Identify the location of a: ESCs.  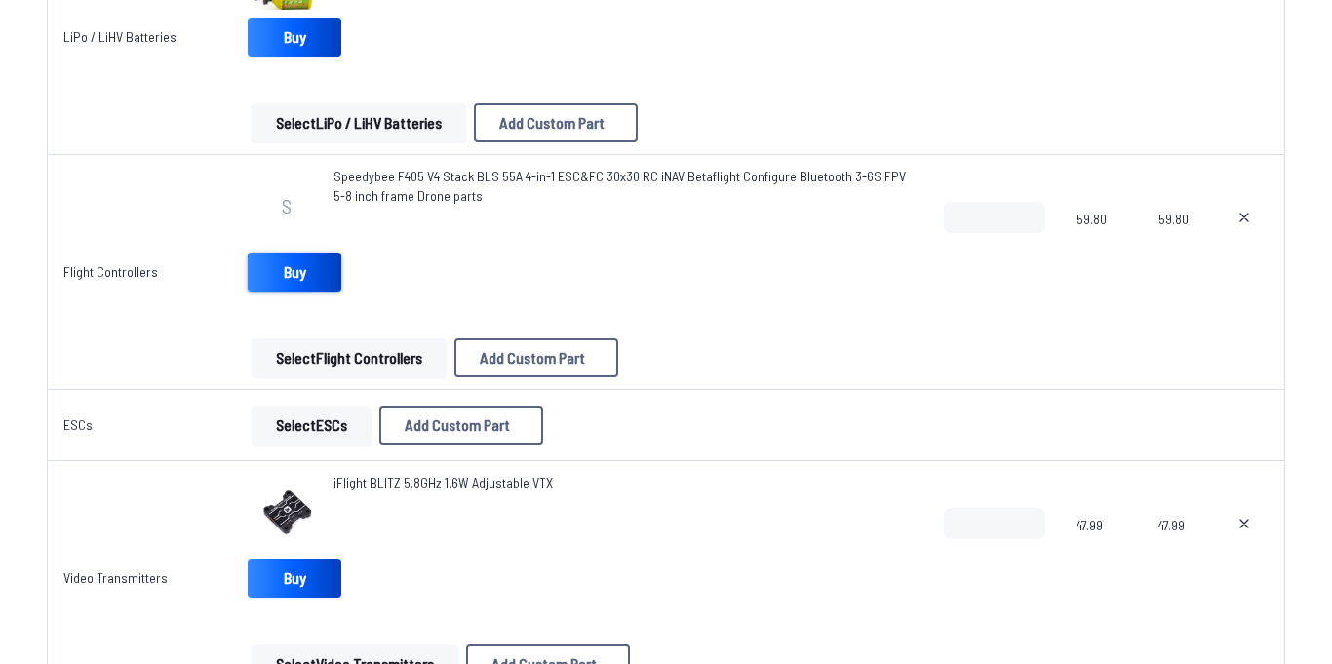
(78, 424).